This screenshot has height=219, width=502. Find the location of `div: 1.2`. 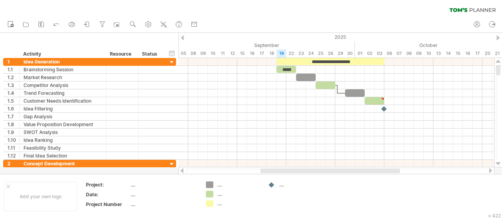

div: 1.2 is located at coordinates (13, 77).